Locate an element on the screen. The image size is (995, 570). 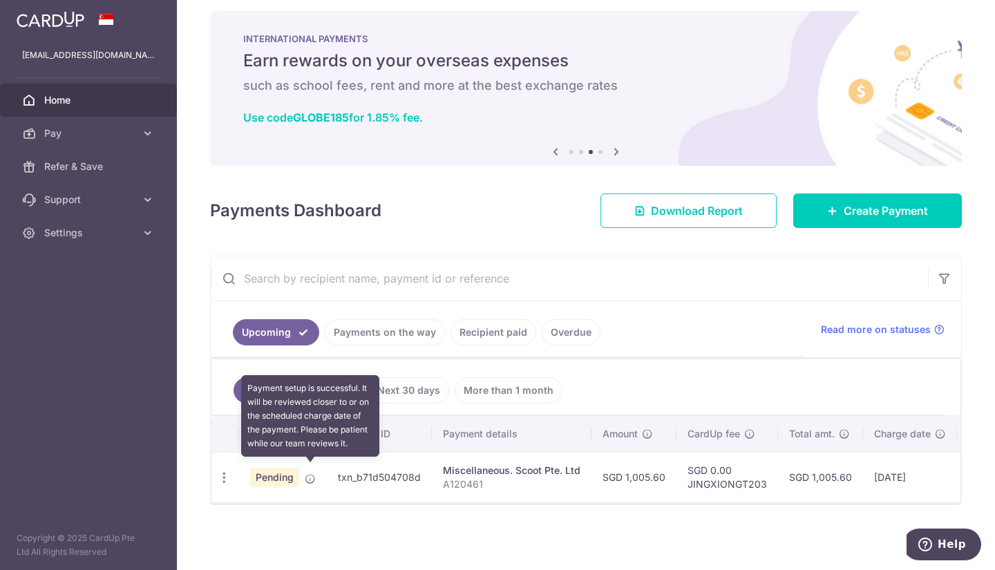
div: Miscellaneous. Scoot Pte. Ltd is located at coordinates (511, 470).